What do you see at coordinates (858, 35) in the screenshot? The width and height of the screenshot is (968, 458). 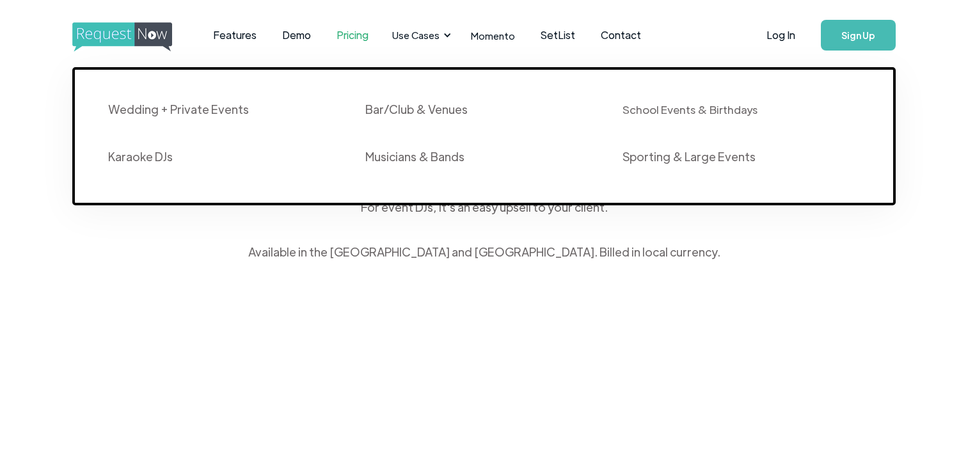 I see `a: Sign Up` at bounding box center [858, 35].